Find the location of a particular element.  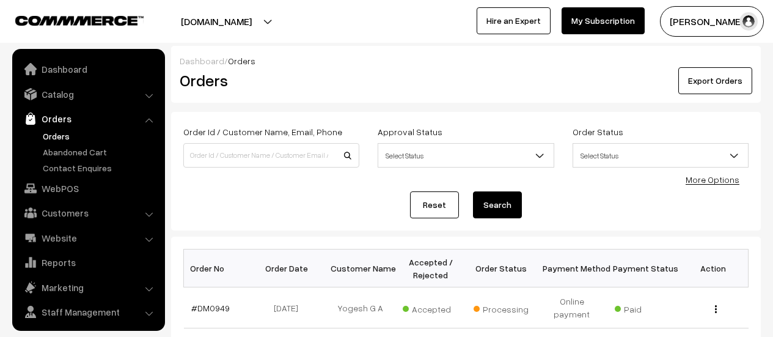

img: user is located at coordinates (749, 21).